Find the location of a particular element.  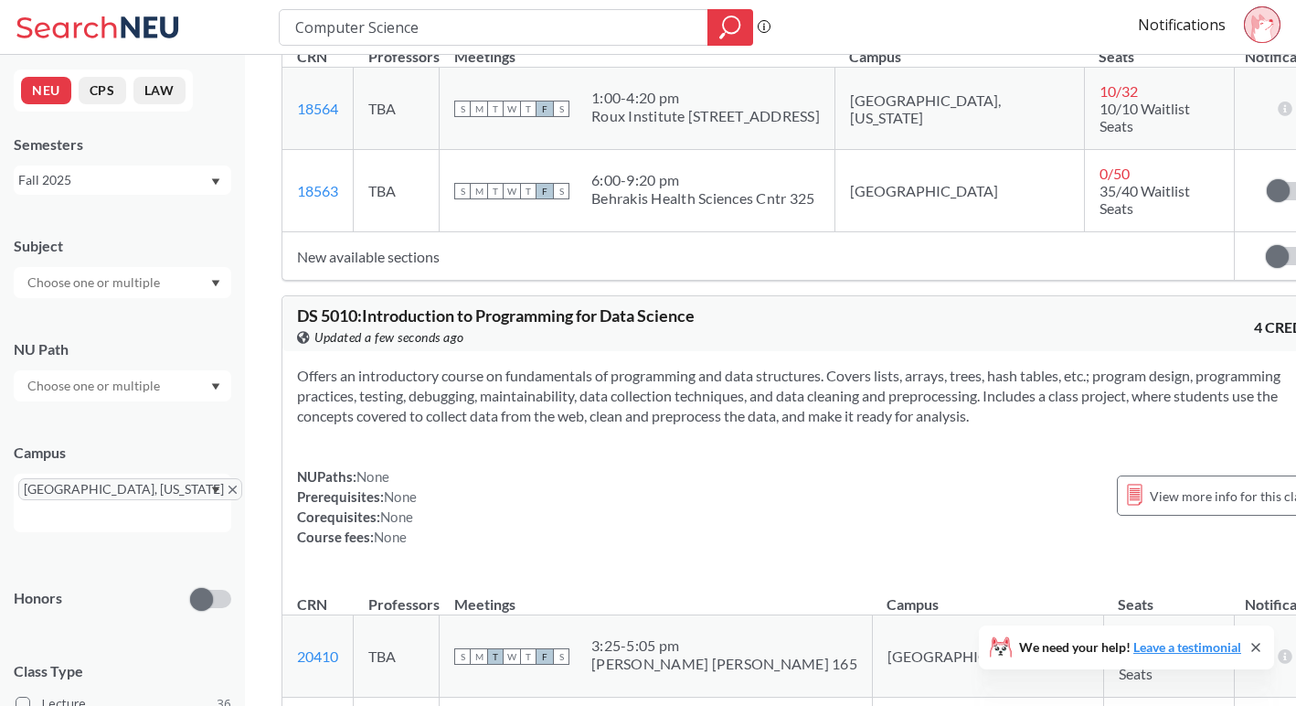

th: Professors is located at coordinates (397, 595).